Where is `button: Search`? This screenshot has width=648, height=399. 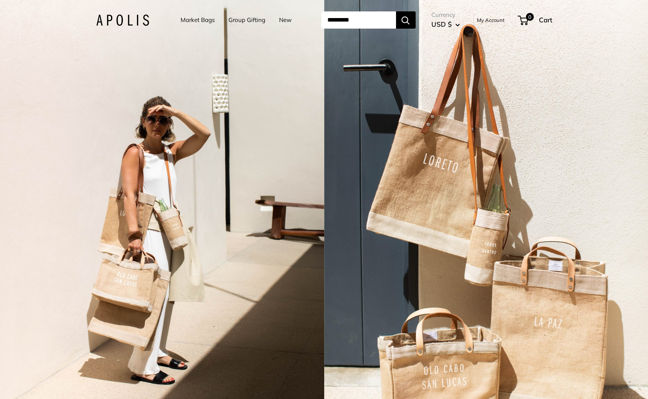
button: Search is located at coordinates (406, 20).